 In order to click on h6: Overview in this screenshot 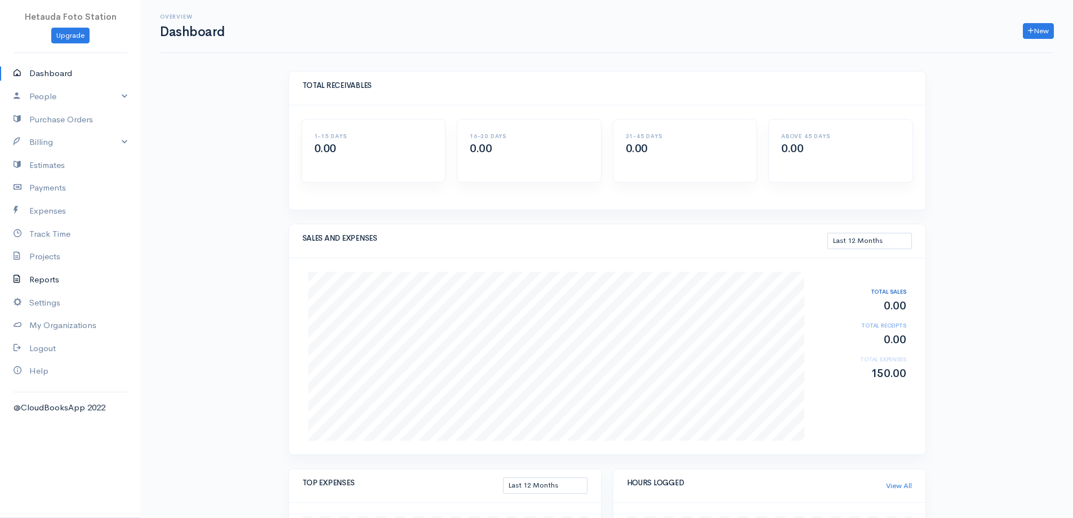, I will do `click(192, 16)`.